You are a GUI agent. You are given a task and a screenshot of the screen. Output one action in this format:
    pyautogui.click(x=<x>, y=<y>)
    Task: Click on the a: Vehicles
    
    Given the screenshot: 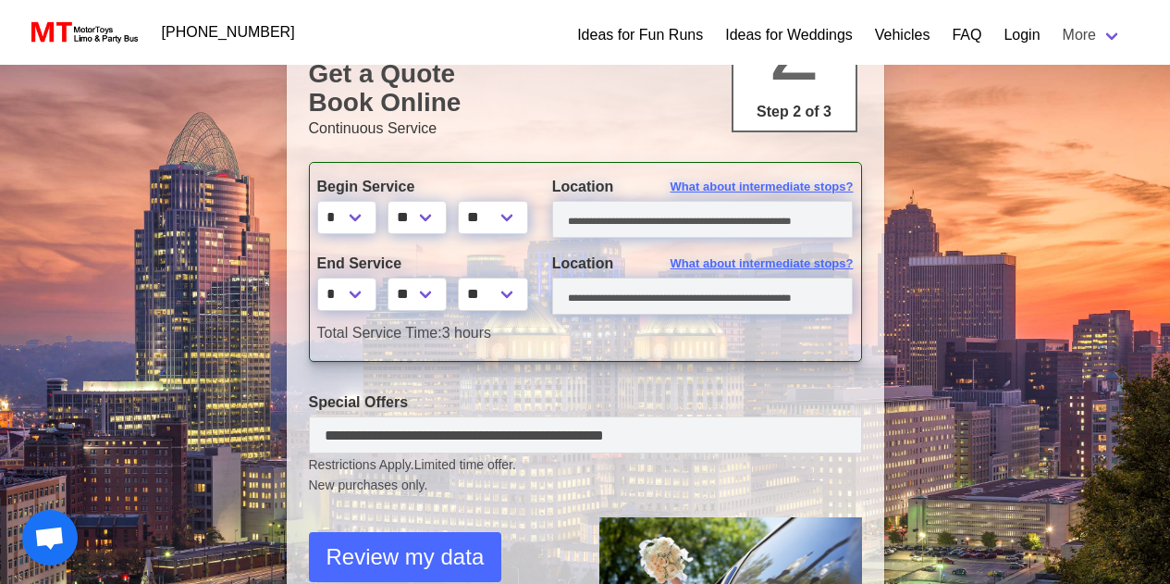 What is the action you would take?
    pyautogui.click(x=903, y=35)
    